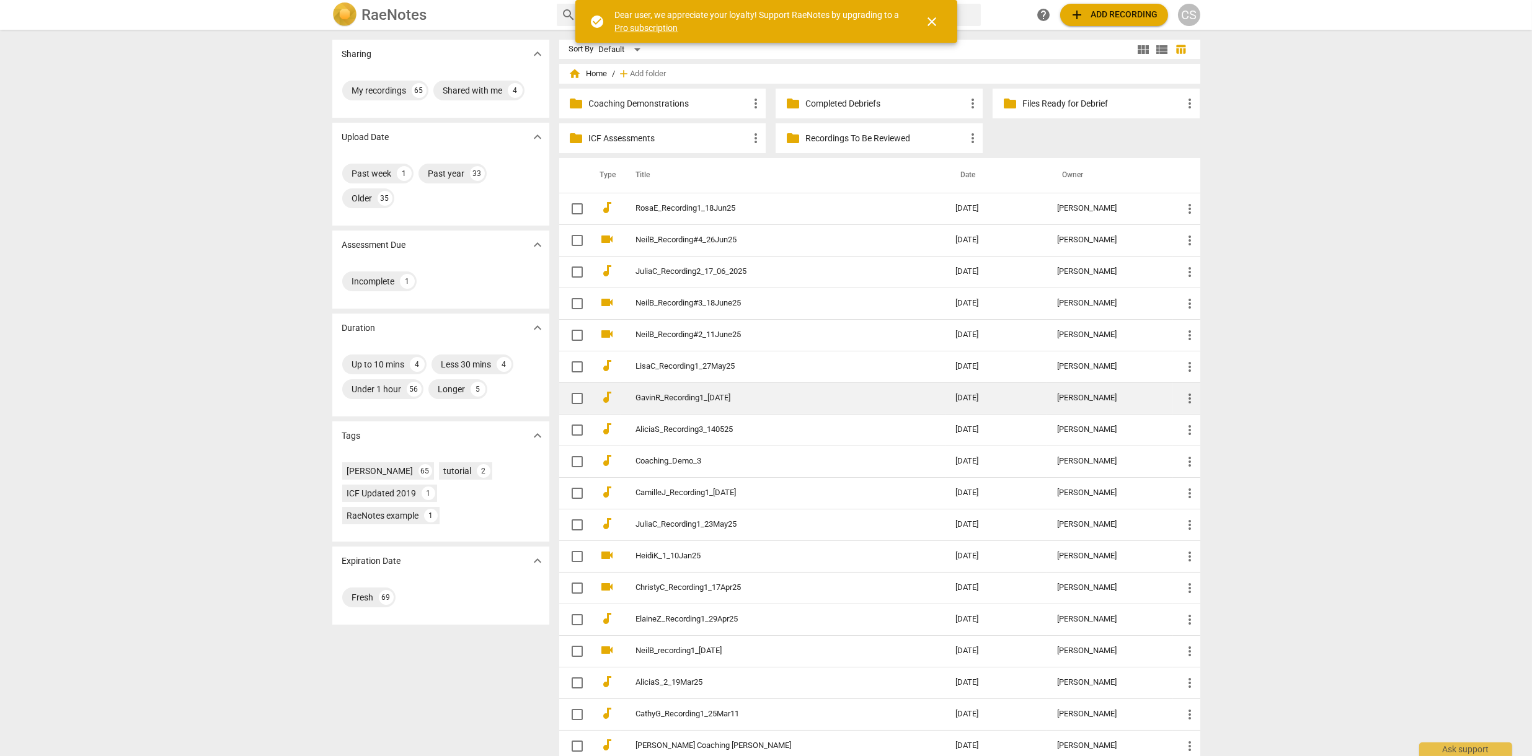 Image resolution: width=1532 pixels, height=756 pixels. Describe the element at coordinates (1078, 15) in the screenshot. I see `span: add` at that location.